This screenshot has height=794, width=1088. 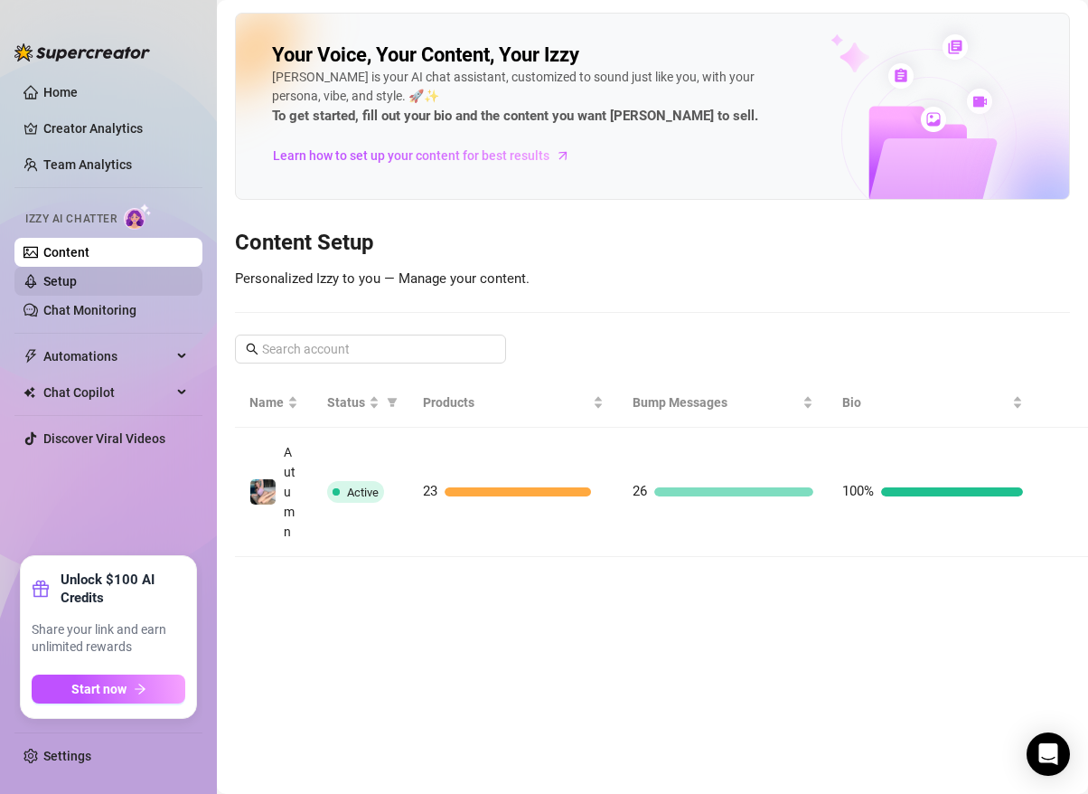 I want to click on th: Name, so click(x=274, y=402).